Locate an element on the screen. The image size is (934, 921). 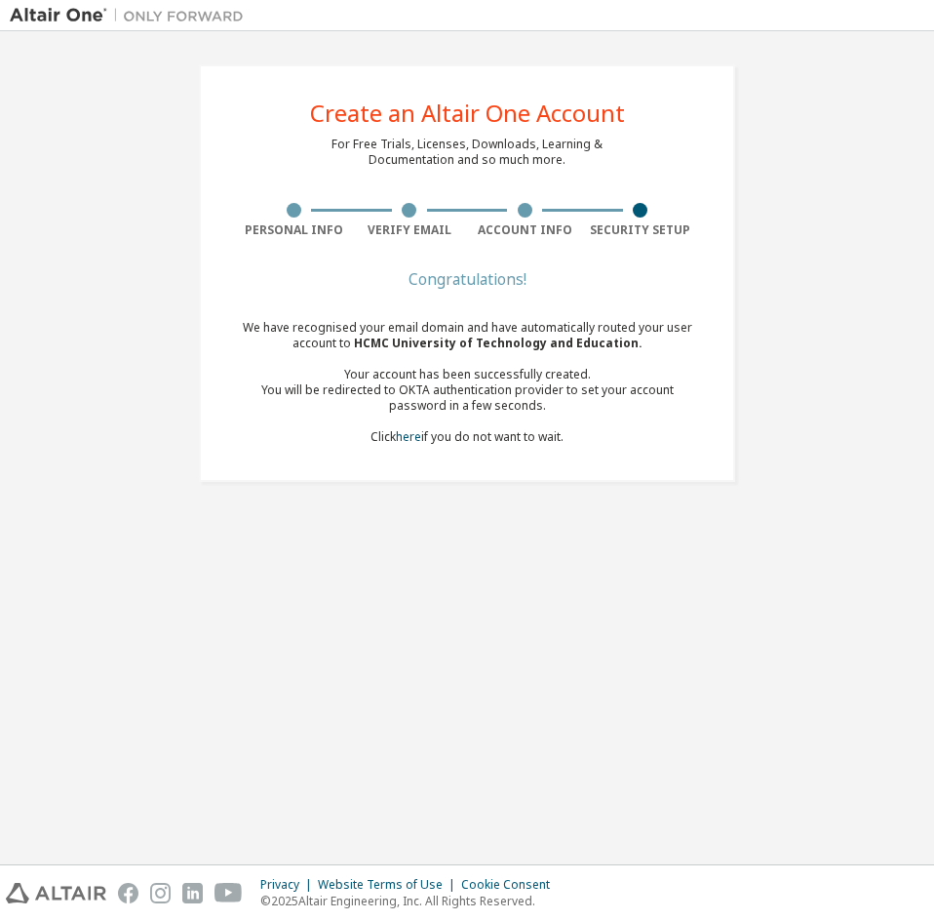
div: Verify Email is located at coordinates (410, 230).